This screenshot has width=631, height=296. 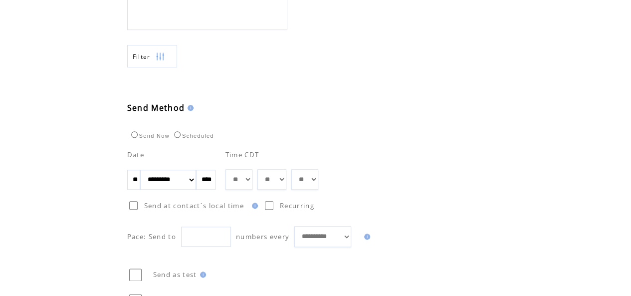 What do you see at coordinates (156, 108) in the screenshot?
I see `span: Send Method` at bounding box center [156, 108].